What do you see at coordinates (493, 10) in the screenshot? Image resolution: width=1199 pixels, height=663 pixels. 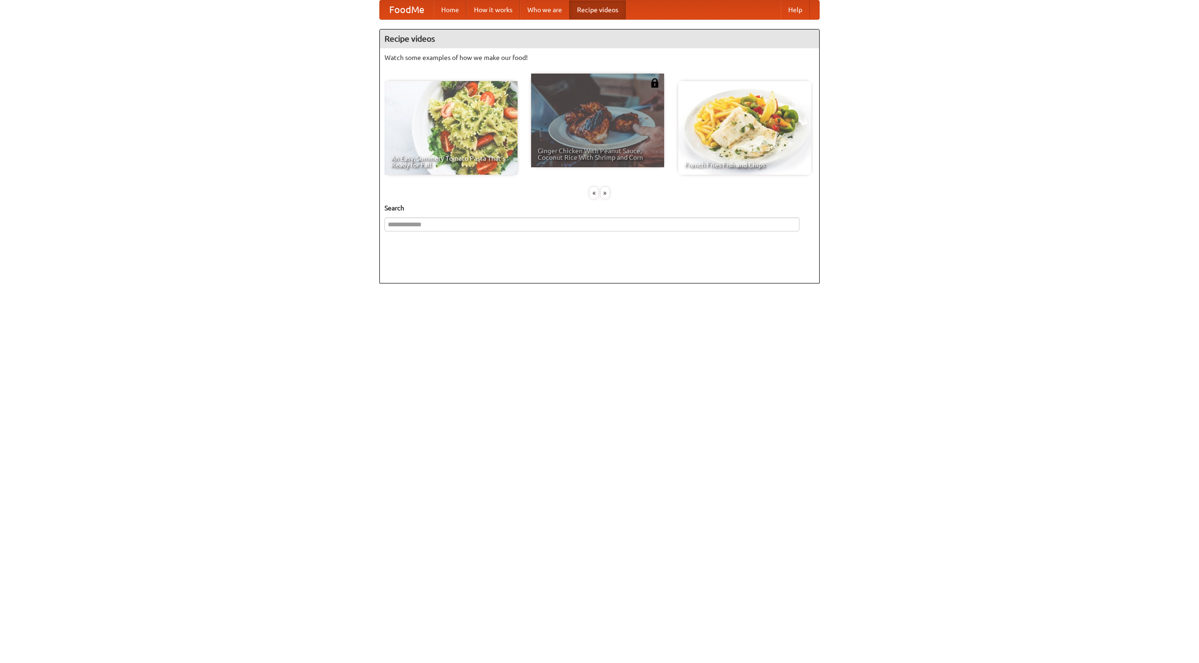 I see `a: How it works` at bounding box center [493, 10].